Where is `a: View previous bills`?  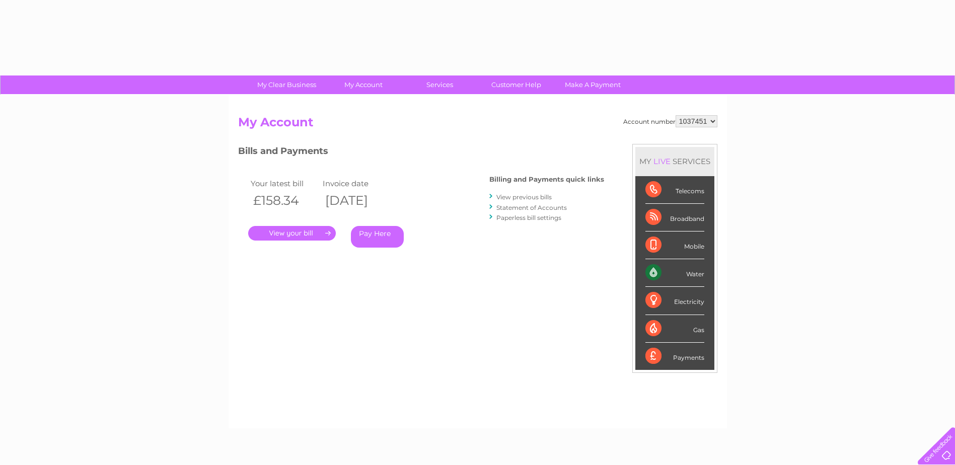
a: View previous bills is located at coordinates (524, 197).